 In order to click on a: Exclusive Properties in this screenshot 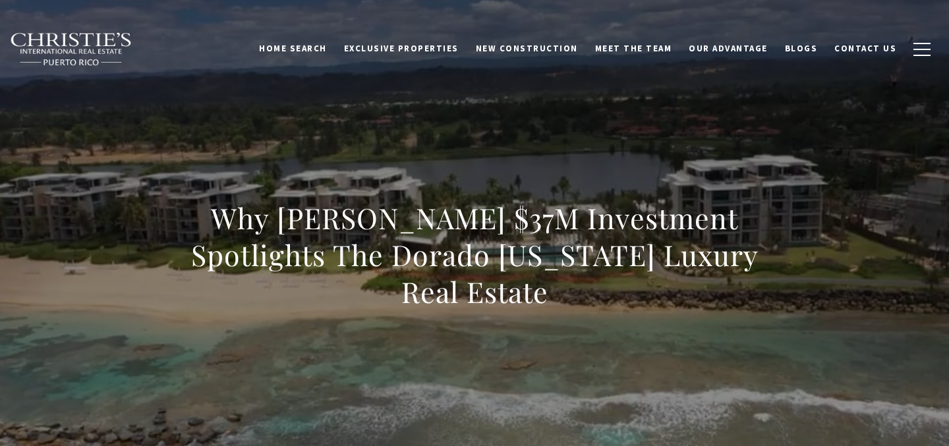, I will do `click(401, 49)`.